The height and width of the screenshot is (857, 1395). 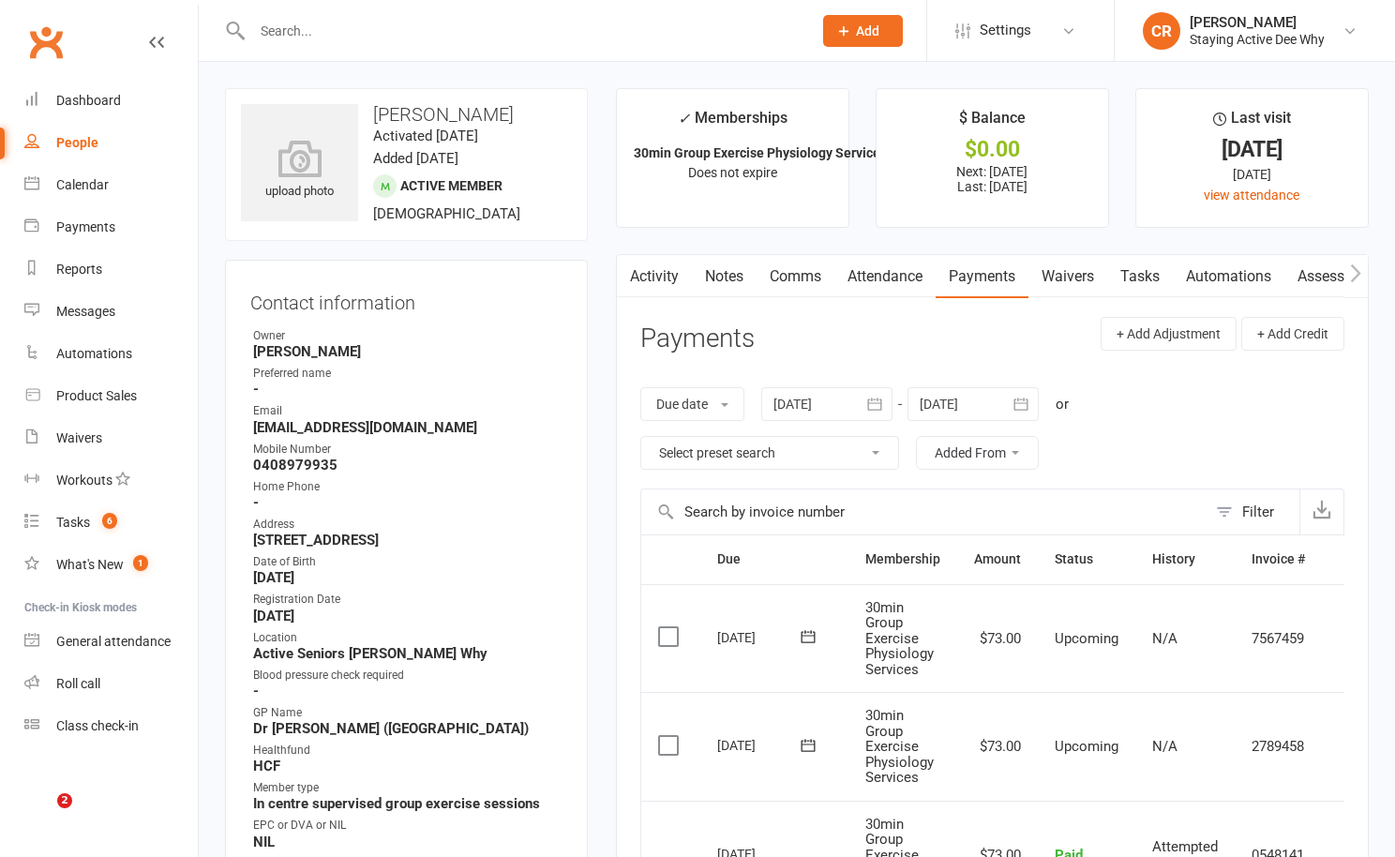 What do you see at coordinates (522, 31) in the screenshot?
I see `input: Search...` at bounding box center [522, 31].